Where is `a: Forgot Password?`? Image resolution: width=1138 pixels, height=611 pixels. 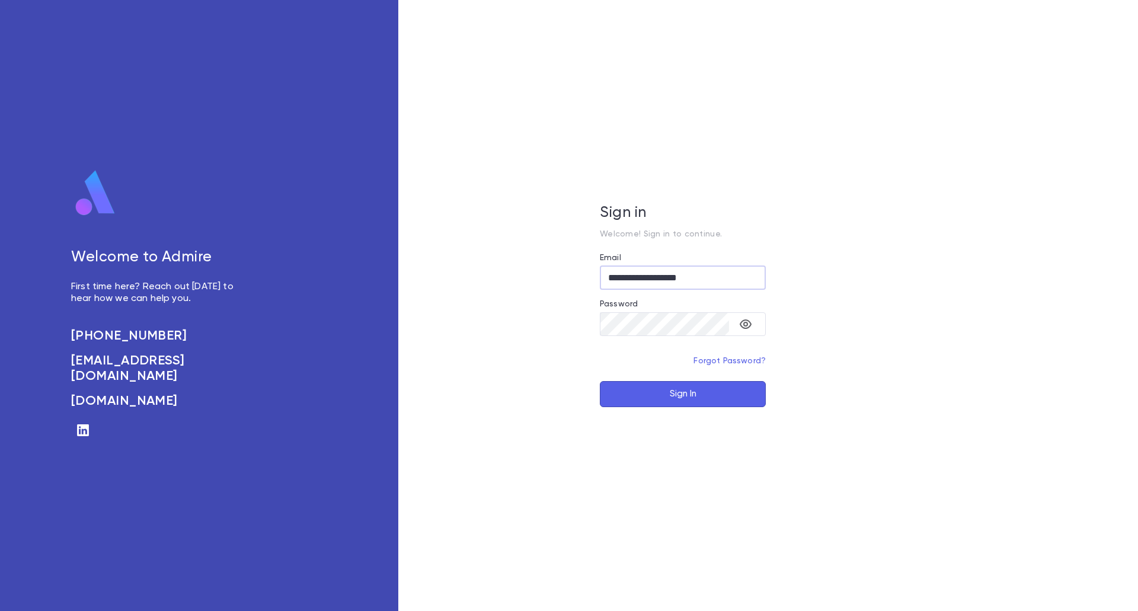
a: Forgot Password? is located at coordinates (730, 361).